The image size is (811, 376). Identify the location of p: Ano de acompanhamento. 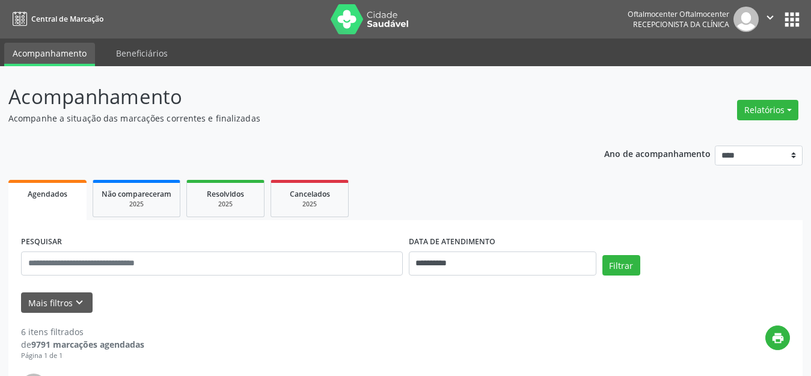
(657, 153).